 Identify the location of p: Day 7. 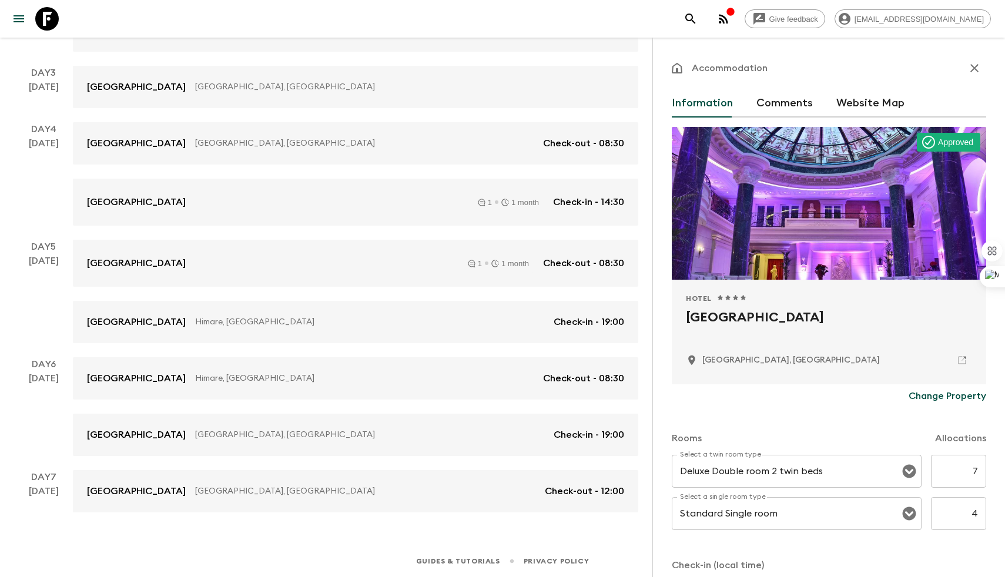
(43, 477).